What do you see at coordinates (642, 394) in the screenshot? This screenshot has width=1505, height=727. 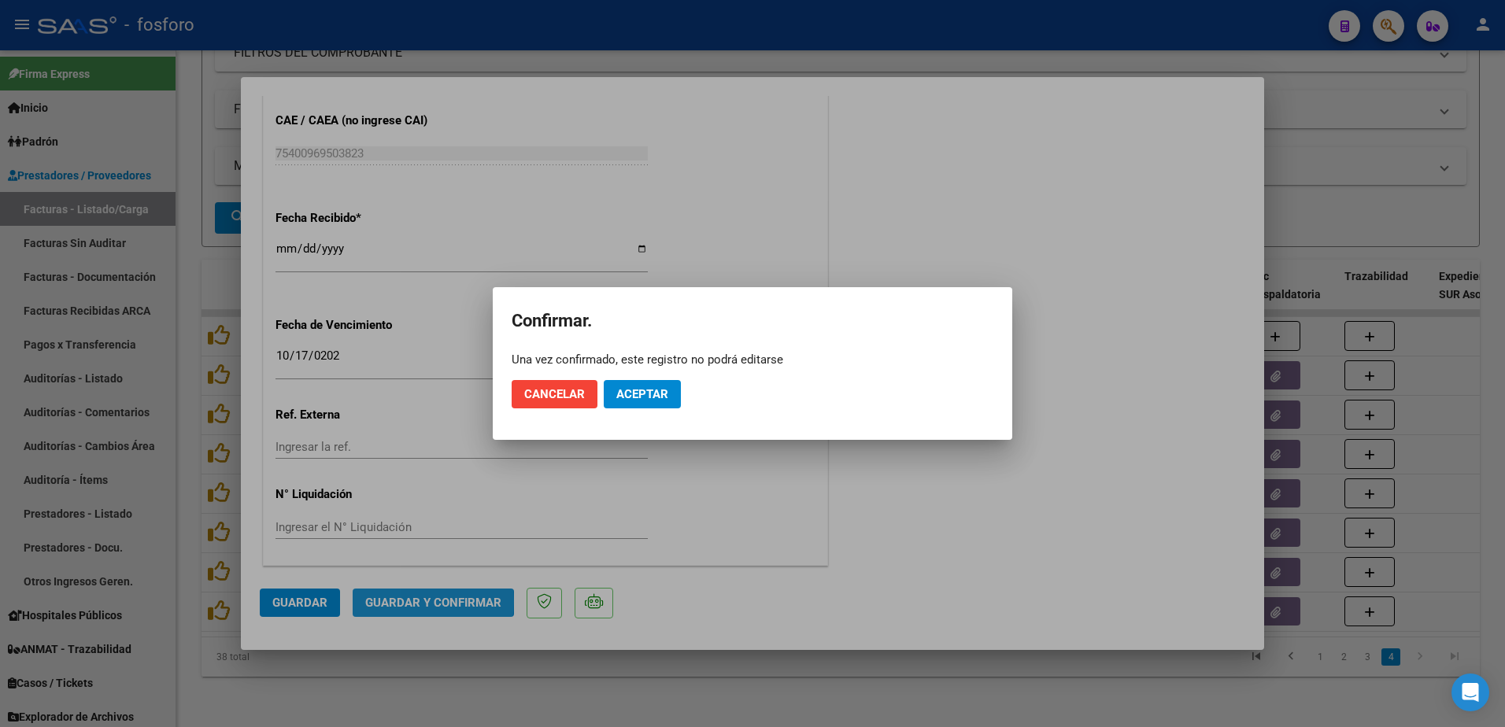 I see `button: Aceptar` at bounding box center [642, 394].